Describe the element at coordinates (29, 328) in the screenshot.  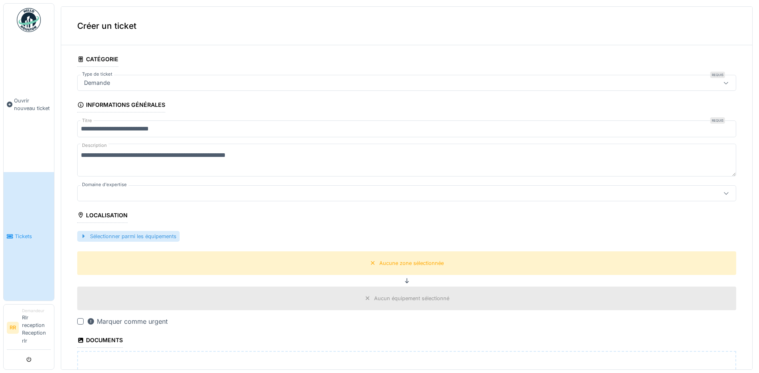
I see `a: RR DemandeurRlr reception Reception rlr` at that location.